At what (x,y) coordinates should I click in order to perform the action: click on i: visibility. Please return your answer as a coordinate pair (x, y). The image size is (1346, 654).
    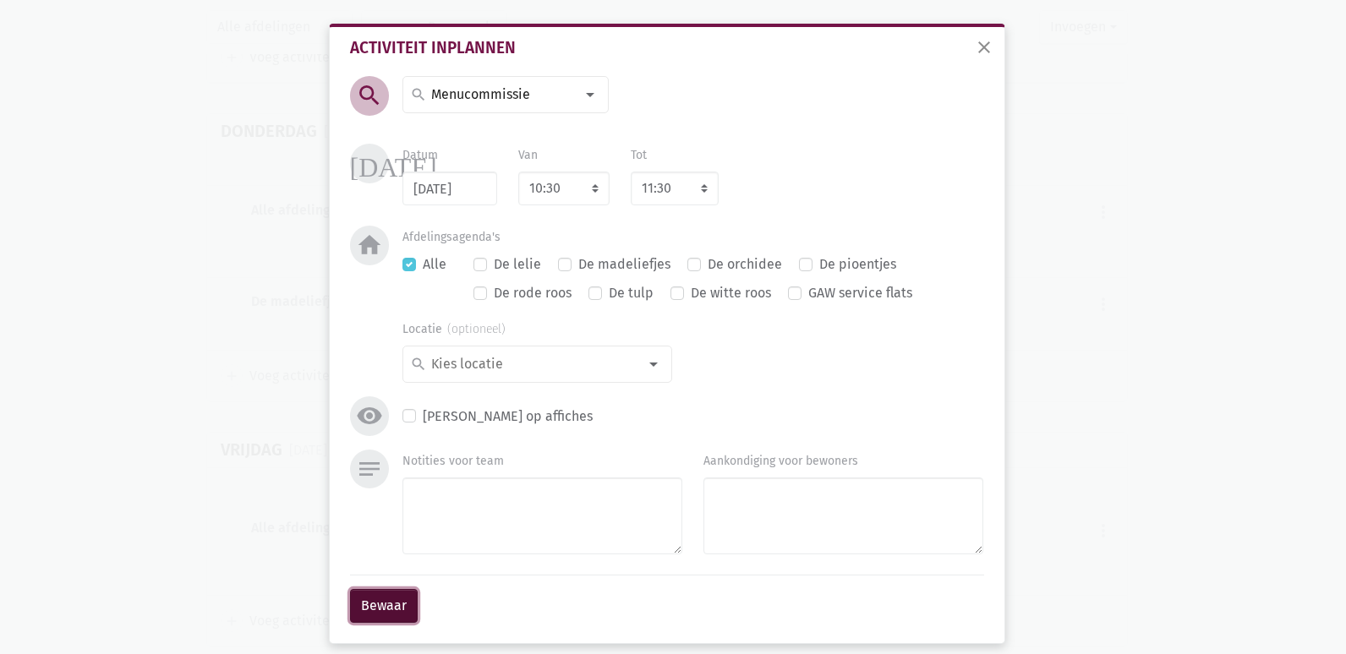
    Looking at the image, I should click on (369, 416).